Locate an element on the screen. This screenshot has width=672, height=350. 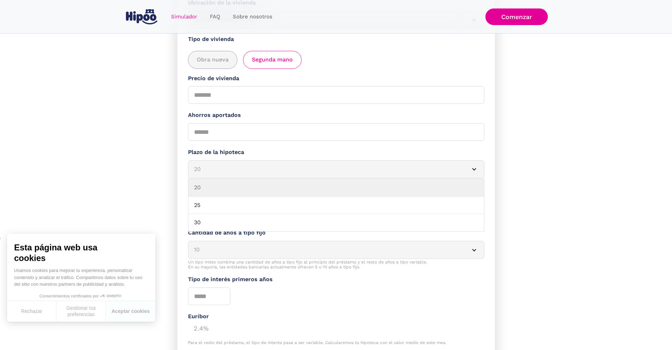
div: 20 is located at coordinates (328, 169).